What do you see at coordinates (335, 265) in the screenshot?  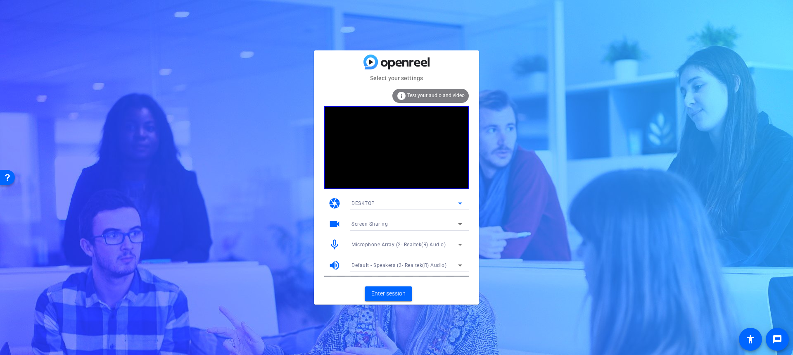 I see `mat-icon: volume_up` at bounding box center [335, 265].